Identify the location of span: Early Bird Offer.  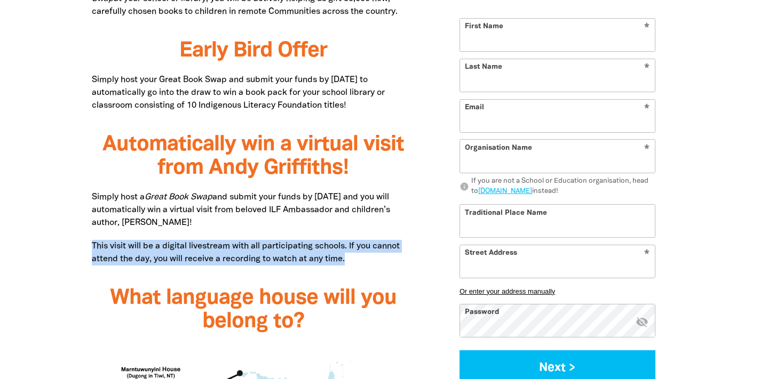
(253, 51).